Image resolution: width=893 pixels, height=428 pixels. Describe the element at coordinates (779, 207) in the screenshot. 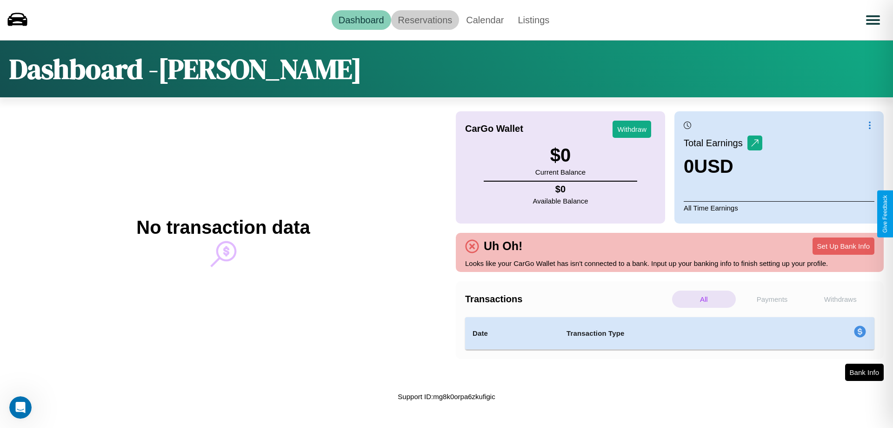

I see `p: All Time Earnings` at that location.